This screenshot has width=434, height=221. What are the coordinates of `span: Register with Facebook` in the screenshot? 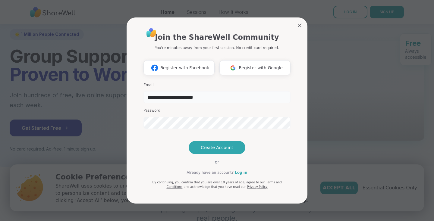 It's located at (185, 68).